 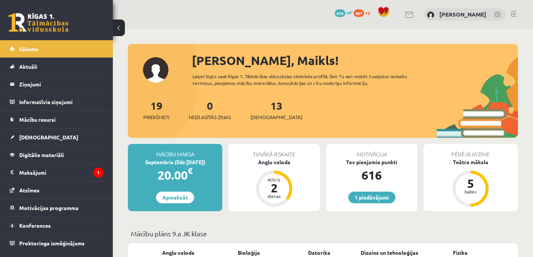 I want to click on p: Mācību plāns 9.a JK klase, so click(x=323, y=234).